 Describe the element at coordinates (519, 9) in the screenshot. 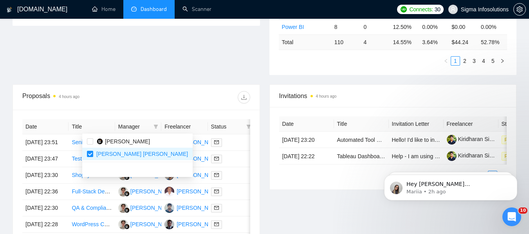

I see `a: setting` at that location.